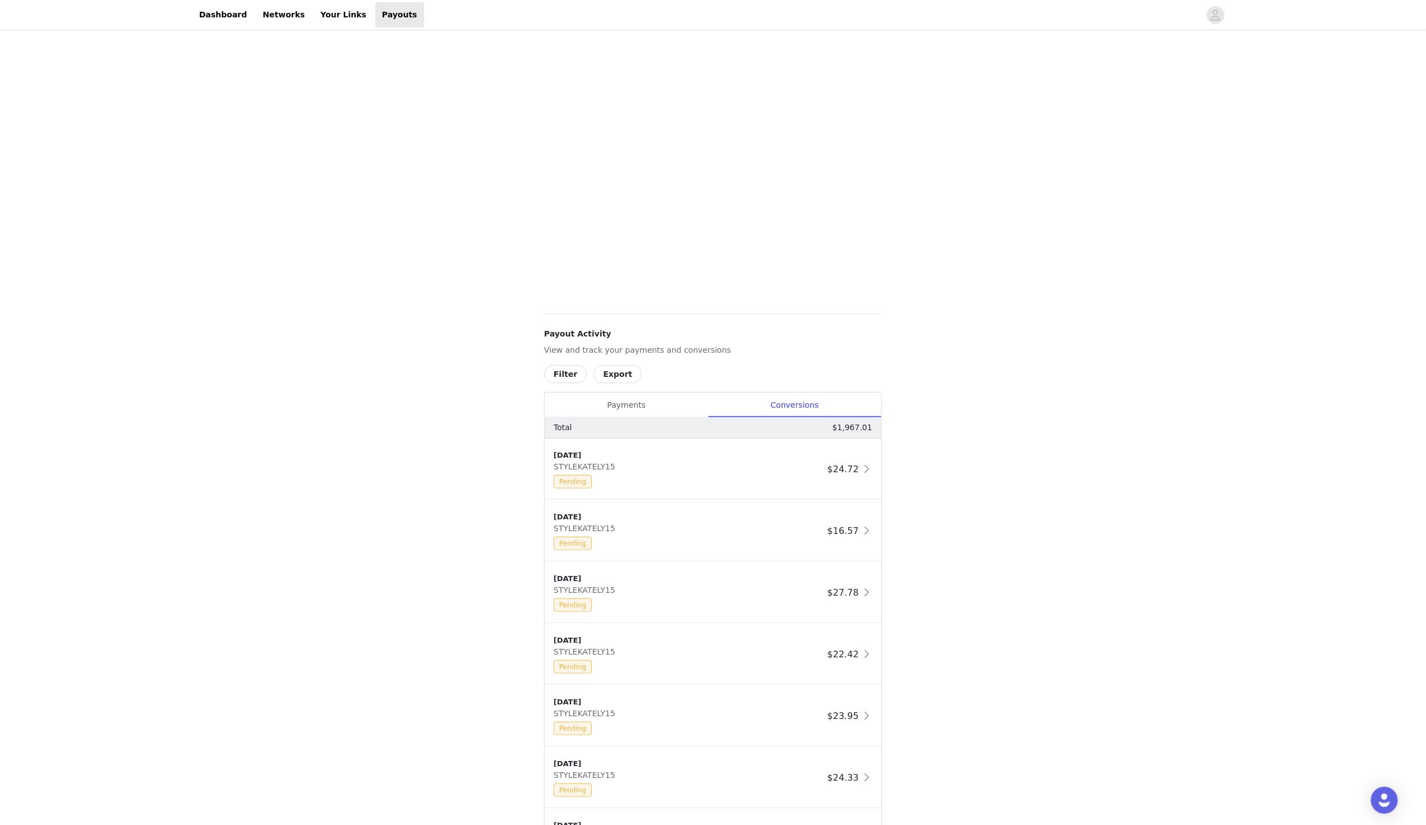 This screenshot has width=1426, height=825. I want to click on span: $27.78, so click(843, 592).